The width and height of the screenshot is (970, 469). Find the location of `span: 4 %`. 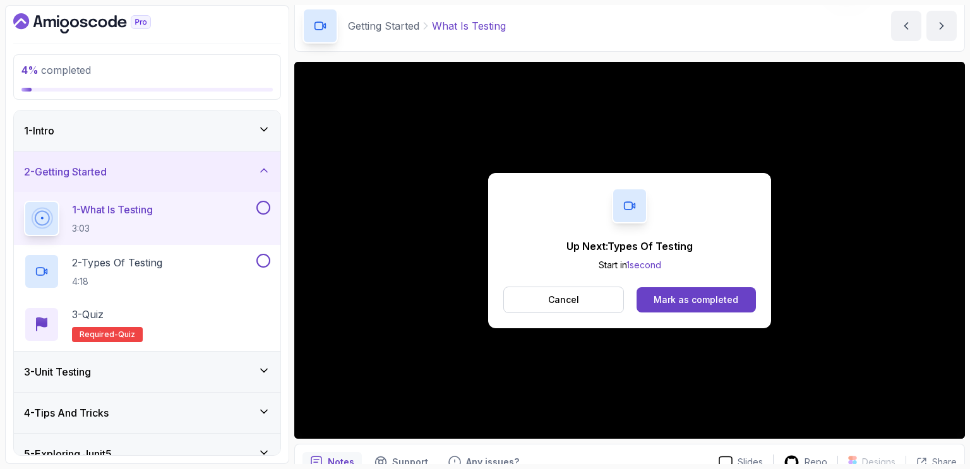

span: 4 % is located at coordinates (30, 70).